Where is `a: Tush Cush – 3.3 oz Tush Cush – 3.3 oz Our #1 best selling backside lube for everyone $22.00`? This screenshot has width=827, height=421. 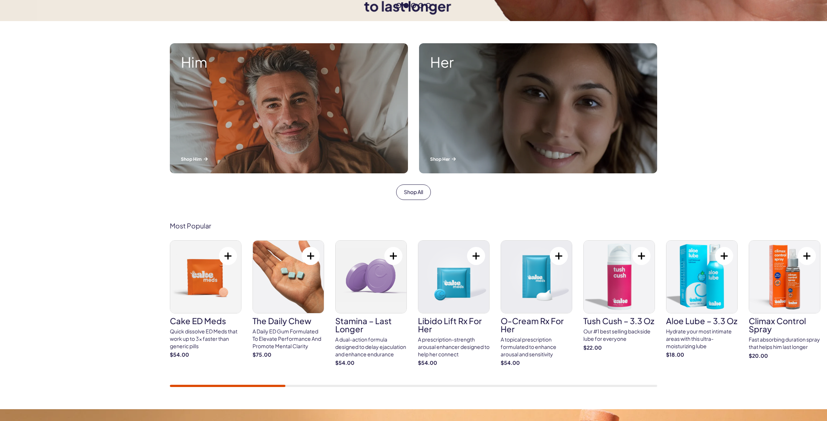 a: Tush Cush – 3.3 oz Tush Cush – 3.3 oz Our #1 best selling backside lube for everyone $22.00 is located at coordinates (619, 295).